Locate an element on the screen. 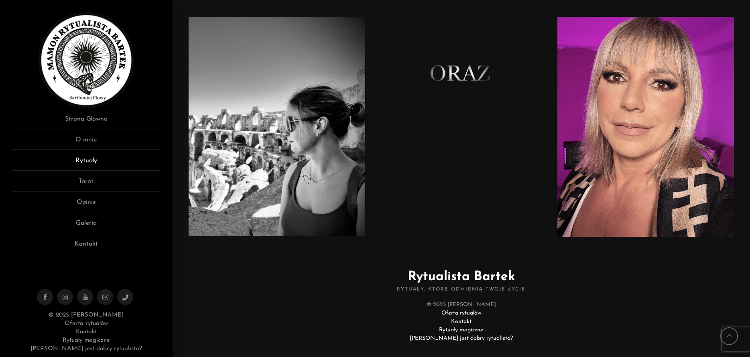 This screenshot has width=750, height=357. h2: Rytualista Bartek is located at coordinates (461, 277).